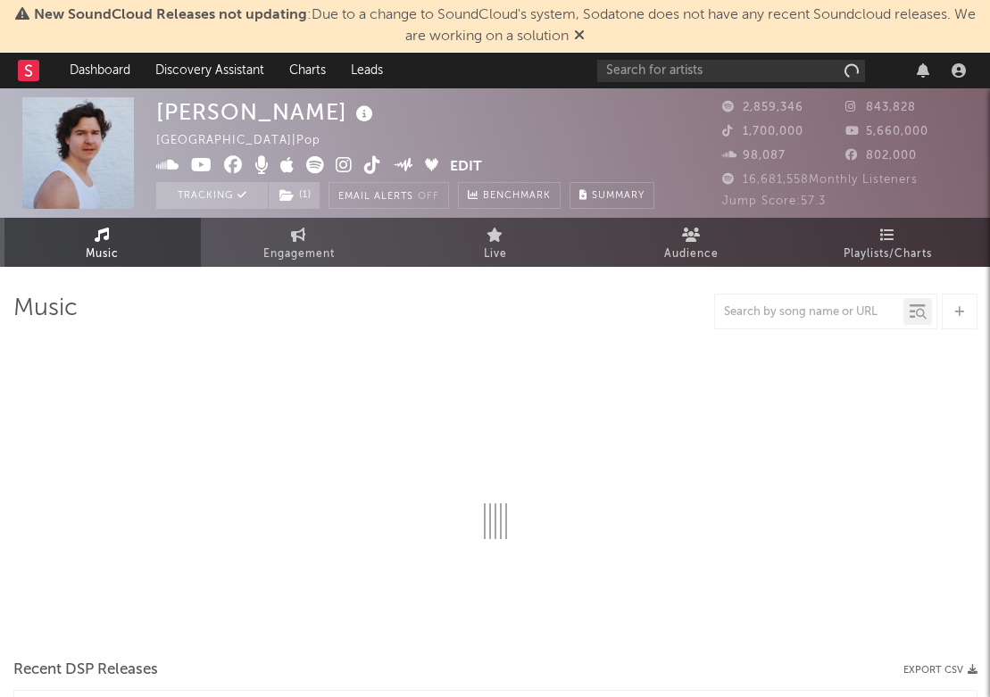 The image size is (990, 697). I want to click on span: Jump Score: 57.3, so click(774, 201).